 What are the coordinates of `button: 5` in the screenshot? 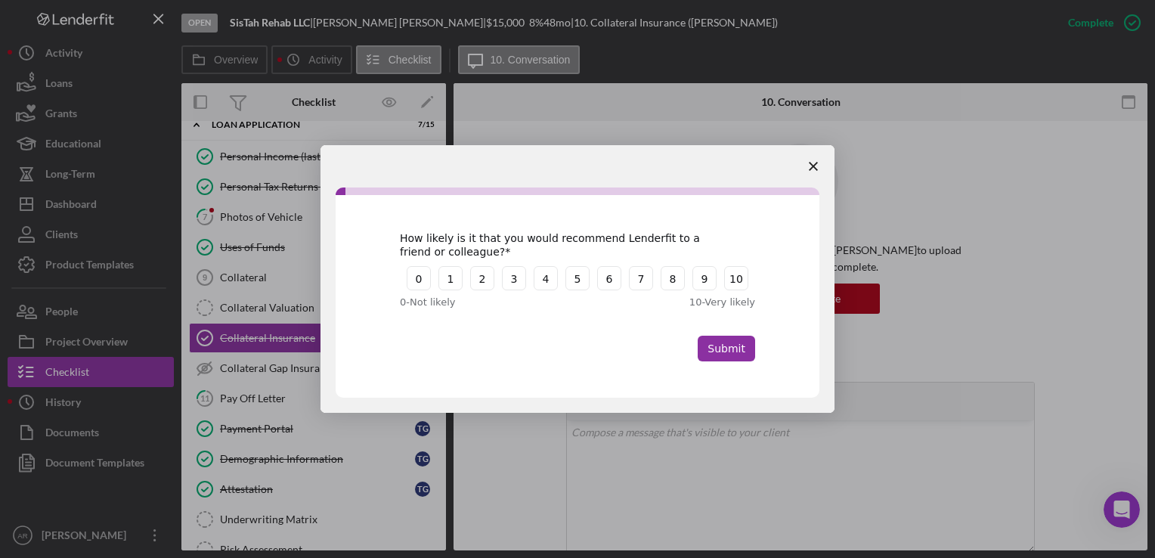 It's located at (577, 278).